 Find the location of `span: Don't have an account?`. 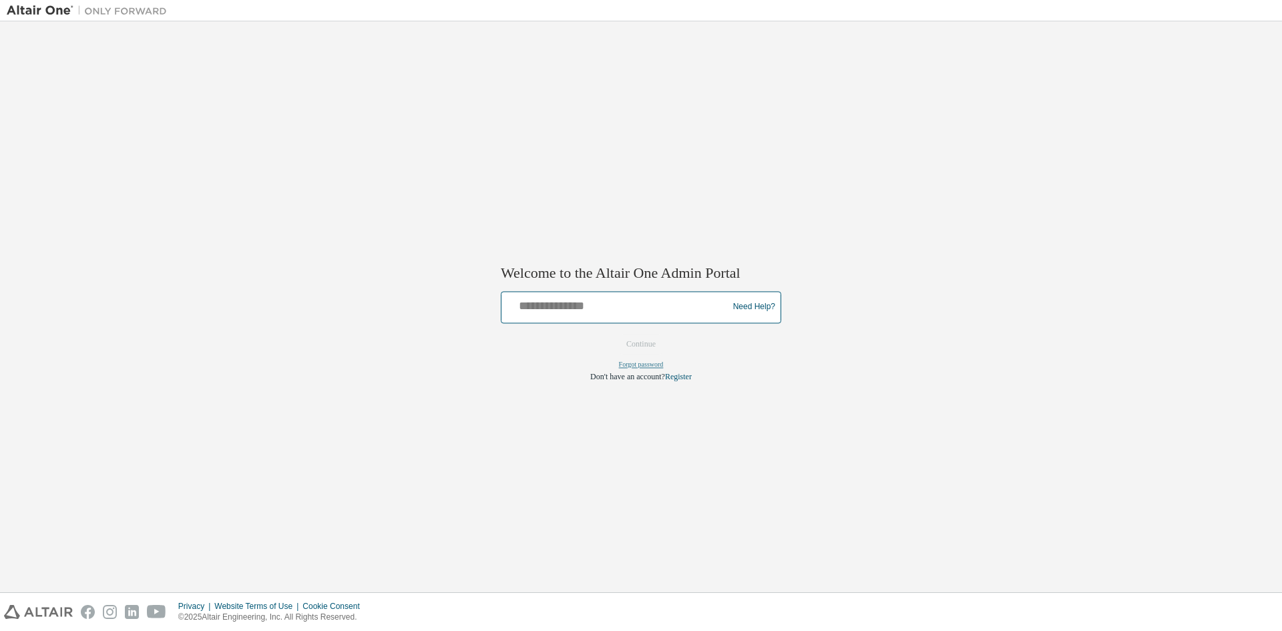

span: Don't have an account? is located at coordinates (627, 376).